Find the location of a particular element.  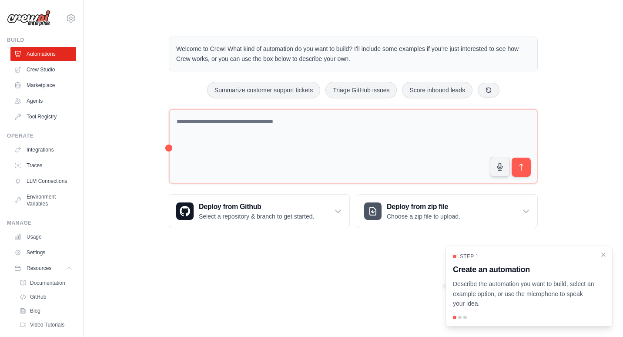

p: Select a repository & branch to get started. is located at coordinates (256, 216).